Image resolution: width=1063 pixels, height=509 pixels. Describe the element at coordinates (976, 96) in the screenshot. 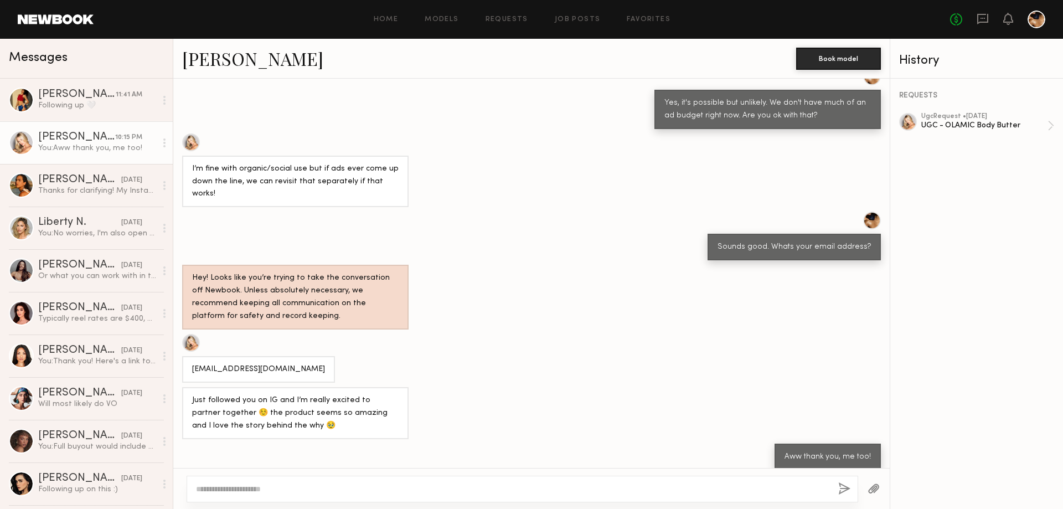

I see `div: REQUESTS` at that location.